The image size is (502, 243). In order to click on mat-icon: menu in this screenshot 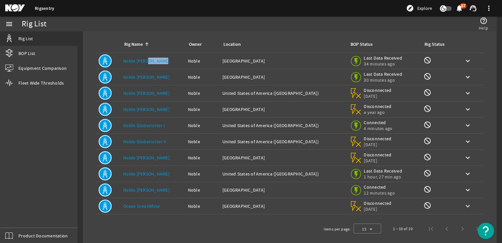, I will do `click(9, 24)`.